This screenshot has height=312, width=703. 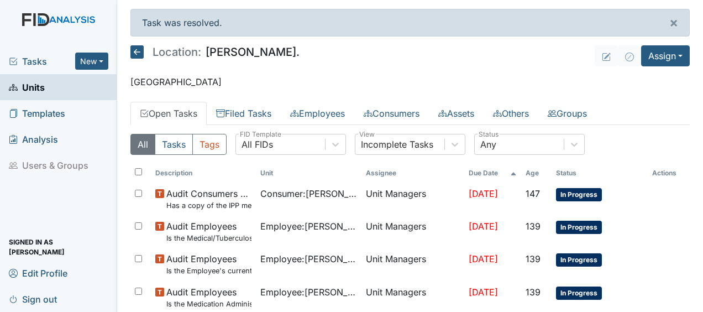 I want to click on div: All FIDs, so click(x=257, y=144).